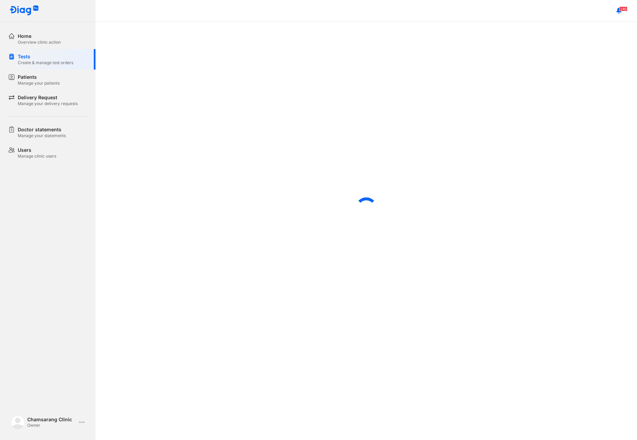  Describe the element at coordinates (48, 104) in the screenshot. I see `div: Manage your delivery requests` at that location.